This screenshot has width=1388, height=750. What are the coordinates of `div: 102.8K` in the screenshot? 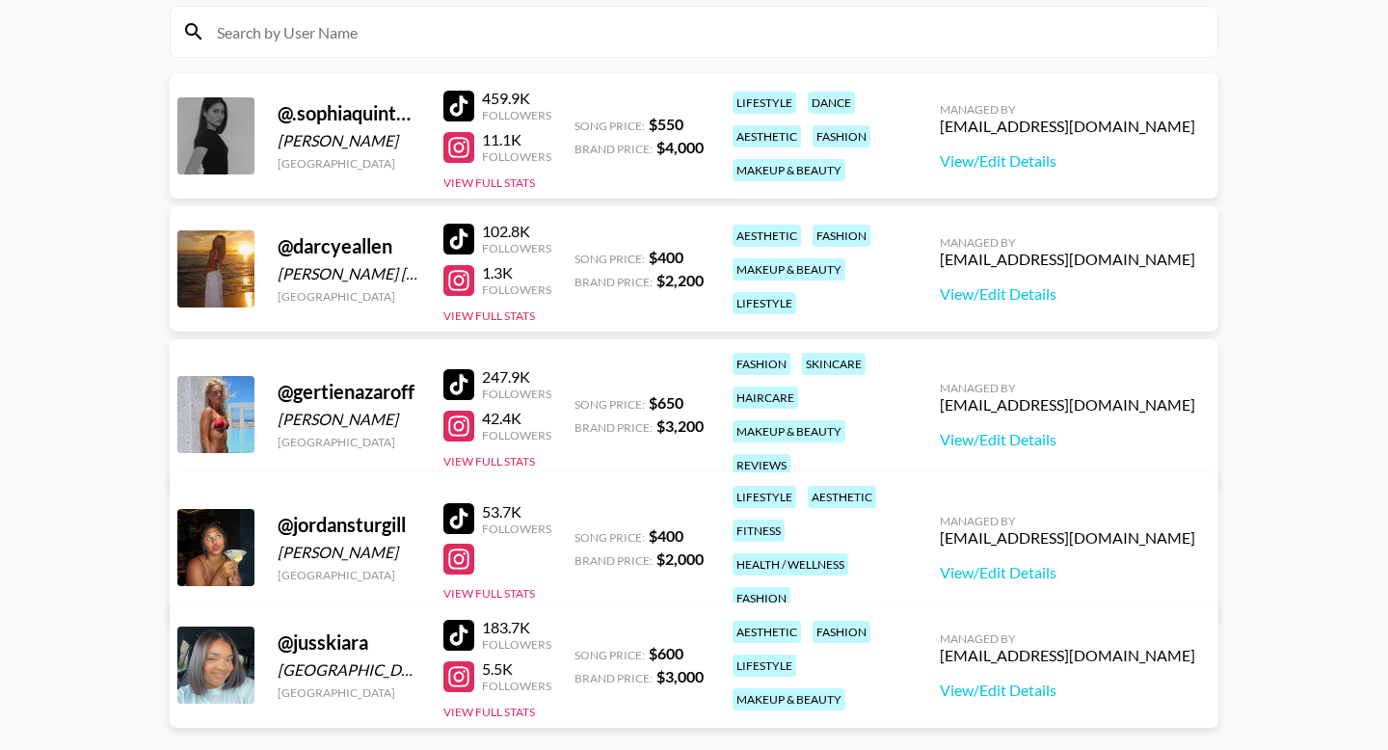 It's located at (517, 231).